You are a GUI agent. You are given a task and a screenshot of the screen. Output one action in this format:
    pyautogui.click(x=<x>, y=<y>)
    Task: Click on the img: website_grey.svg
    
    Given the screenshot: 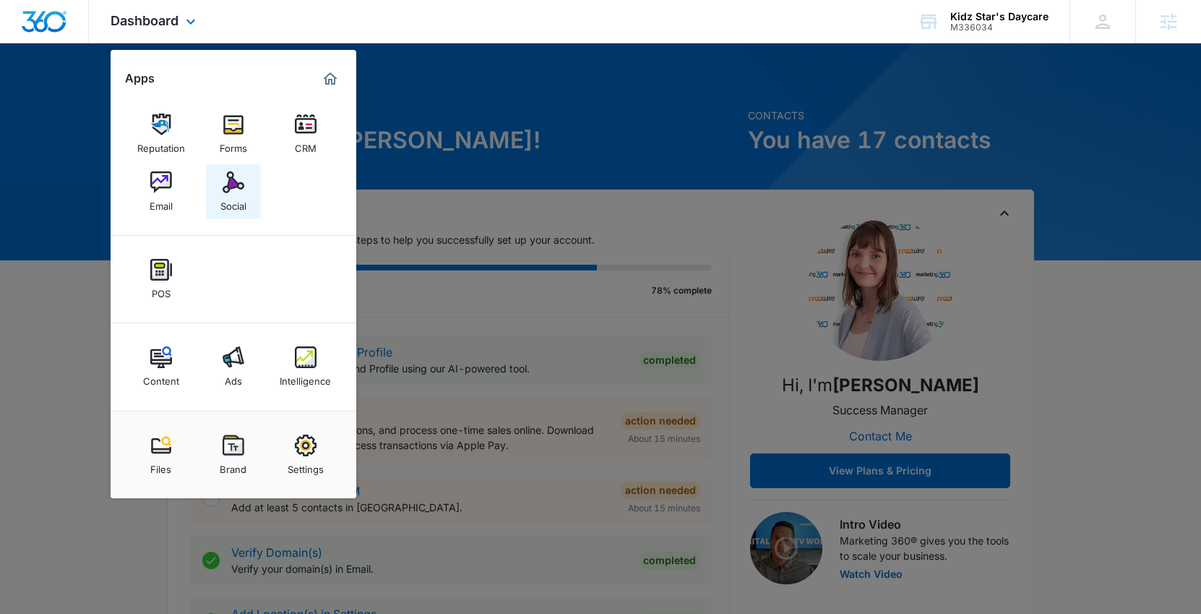 What is the action you would take?
    pyautogui.click(x=29, y=43)
    